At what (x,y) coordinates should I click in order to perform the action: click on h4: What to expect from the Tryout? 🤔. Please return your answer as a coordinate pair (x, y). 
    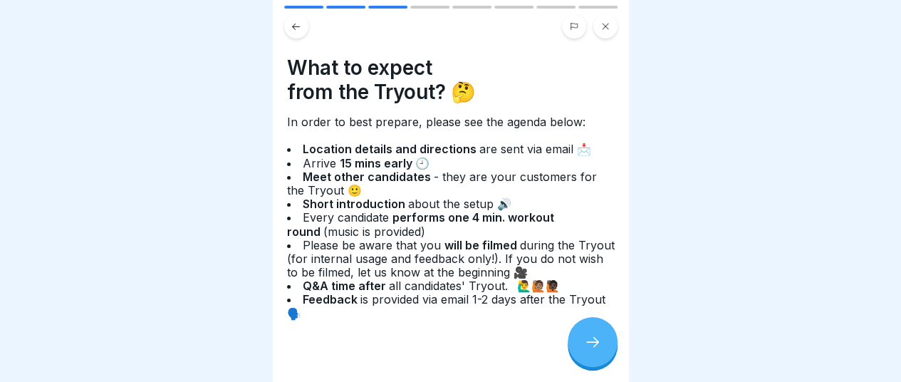
    Looking at the image, I should click on (451, 80).